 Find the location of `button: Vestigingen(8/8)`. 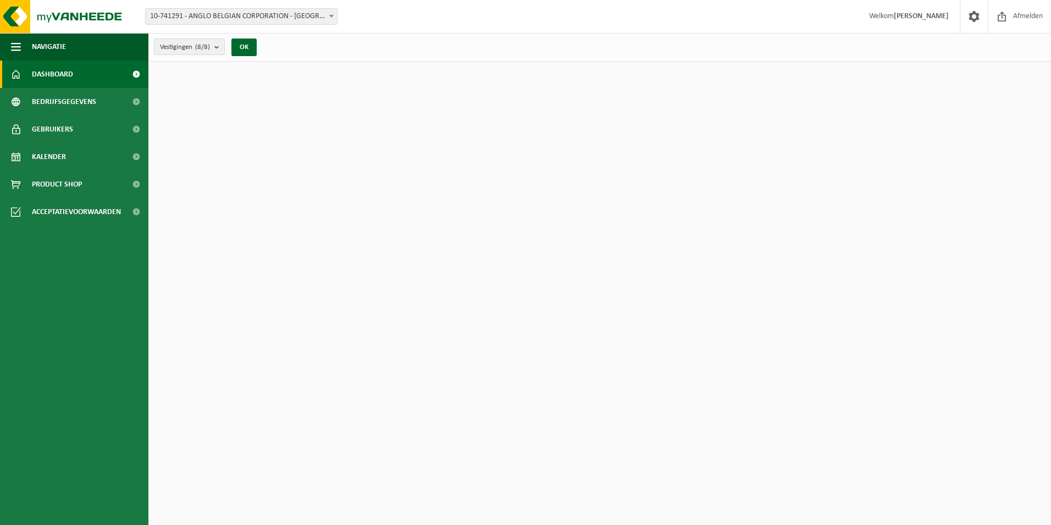

button: Vestigingen(8/8) is located at coordinates (189, 47).